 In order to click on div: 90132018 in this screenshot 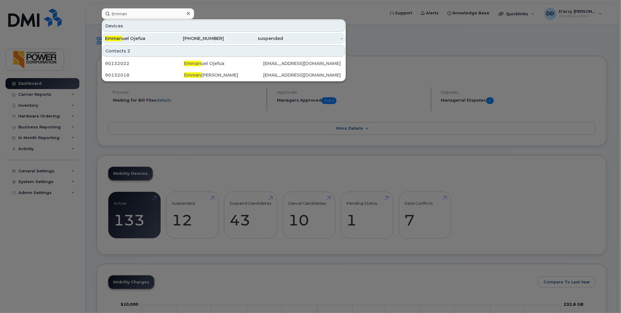, I will do `click(144, 75)`.